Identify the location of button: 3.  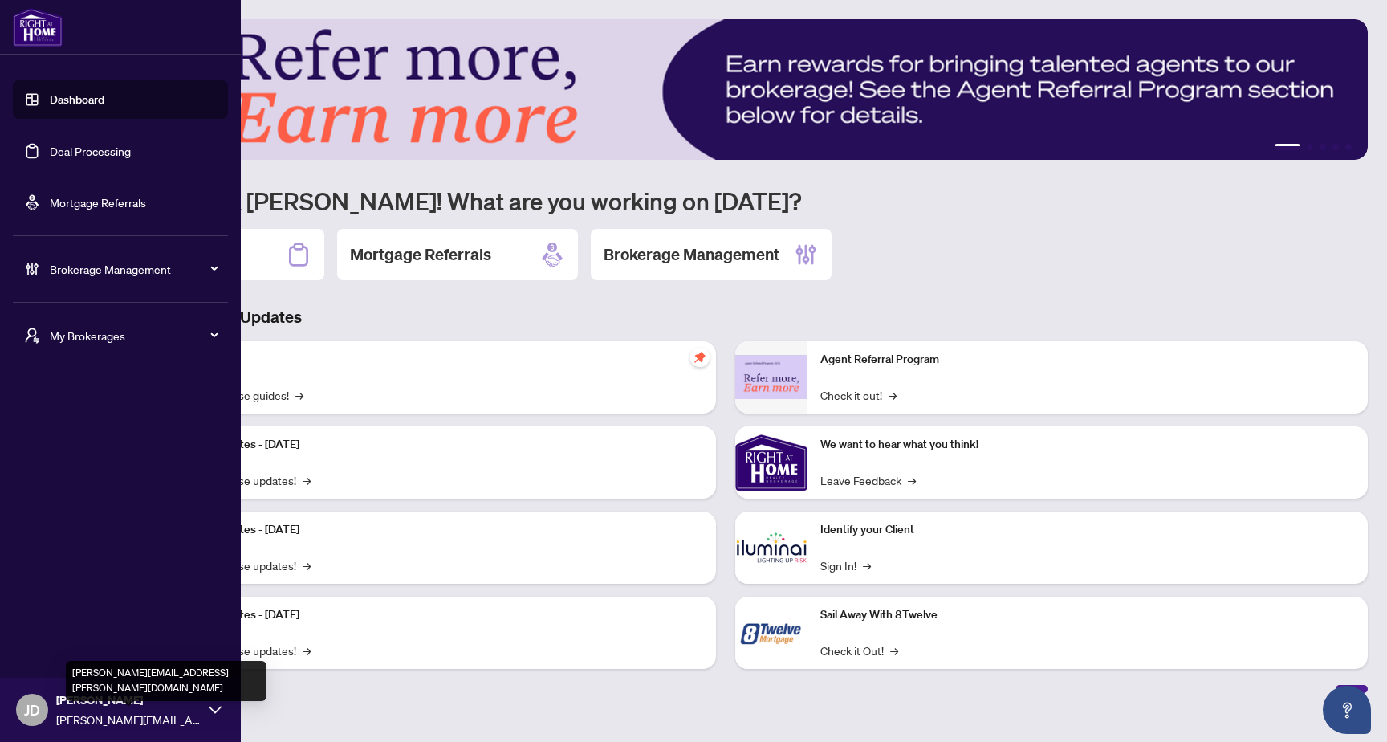
(1323, 147).